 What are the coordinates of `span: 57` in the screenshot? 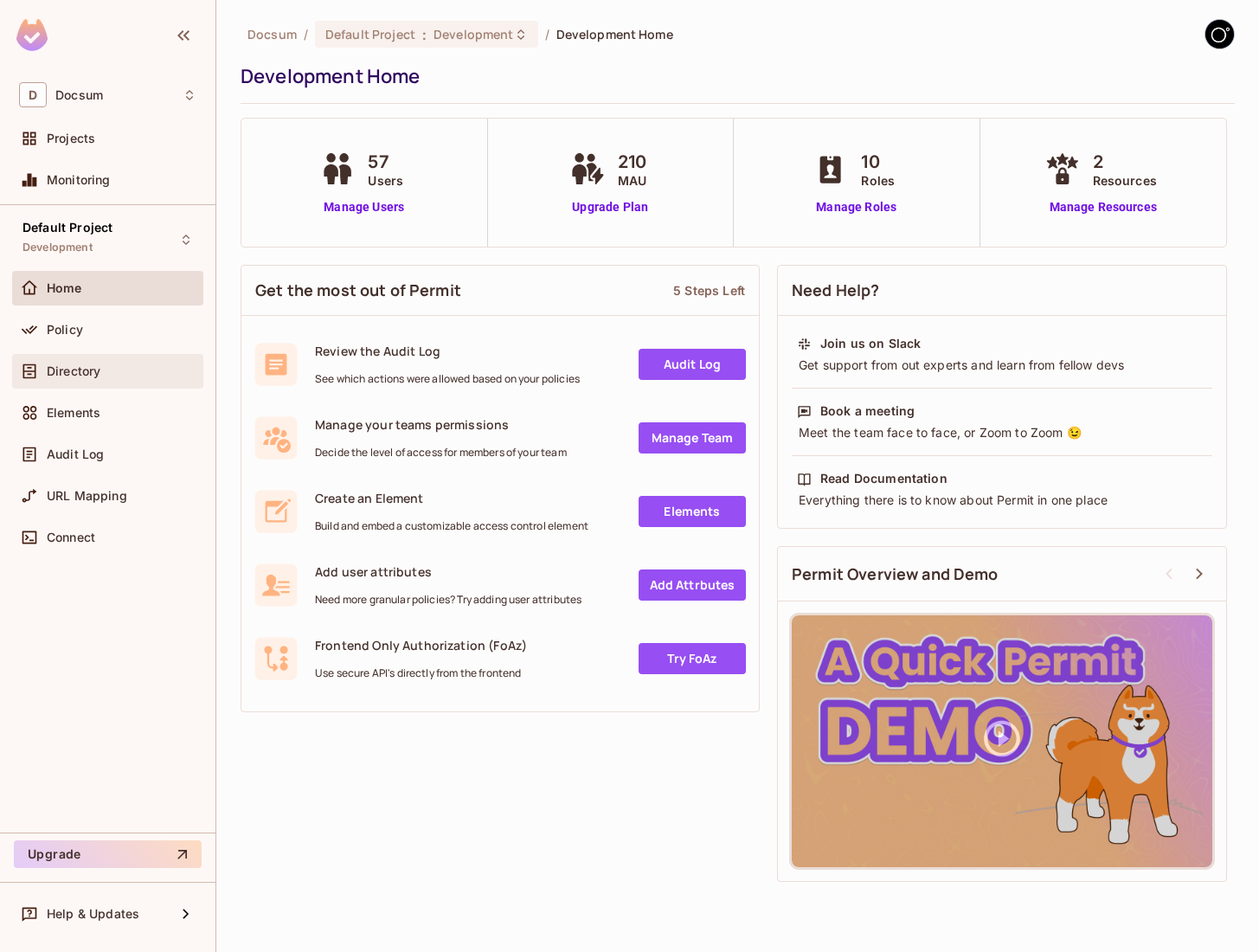 It's located at (385, 161).